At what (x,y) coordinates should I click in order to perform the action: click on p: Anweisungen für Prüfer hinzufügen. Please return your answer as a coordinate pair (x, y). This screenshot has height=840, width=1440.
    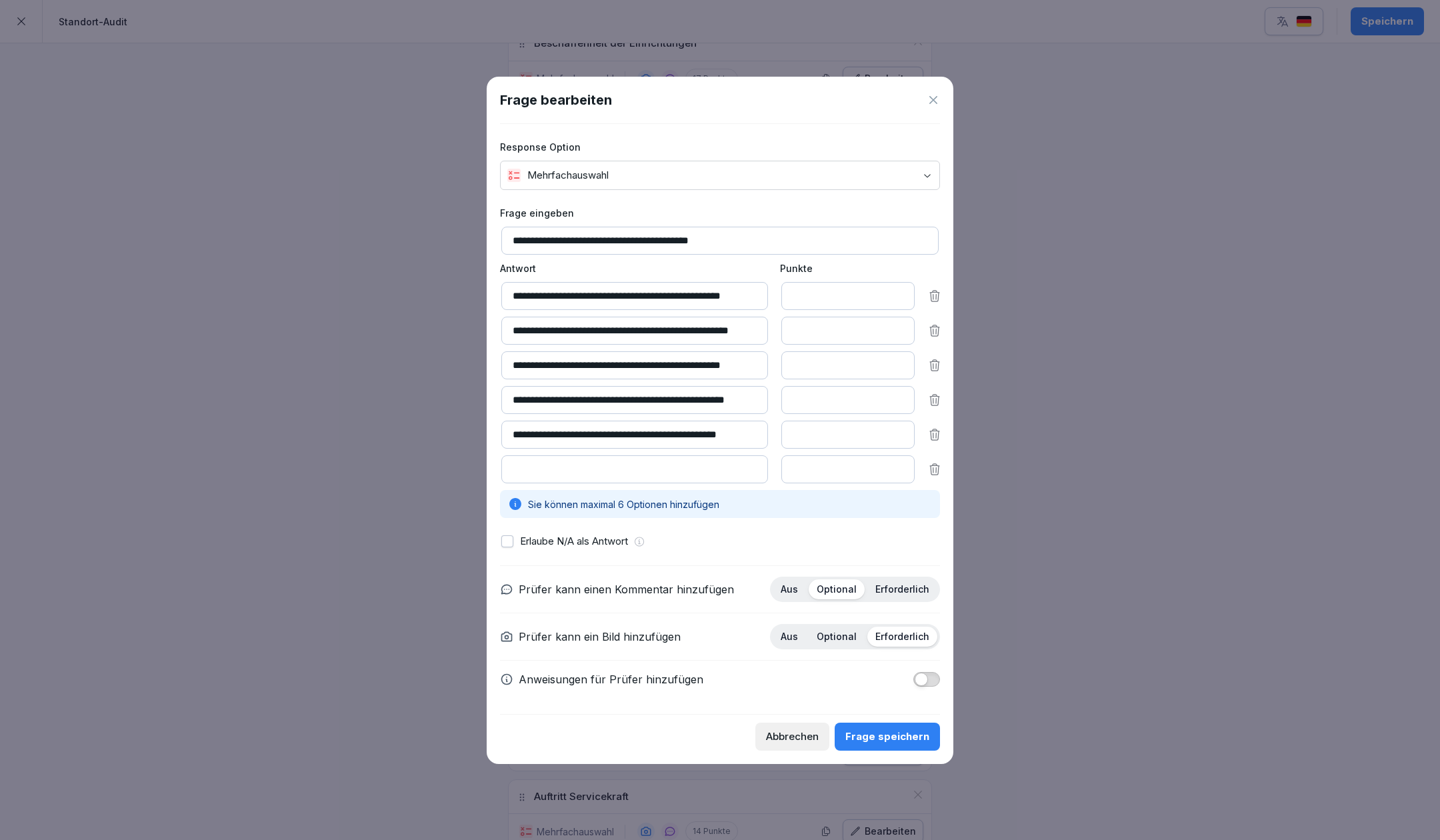
    Looking at the image, I should click on (610, 679).